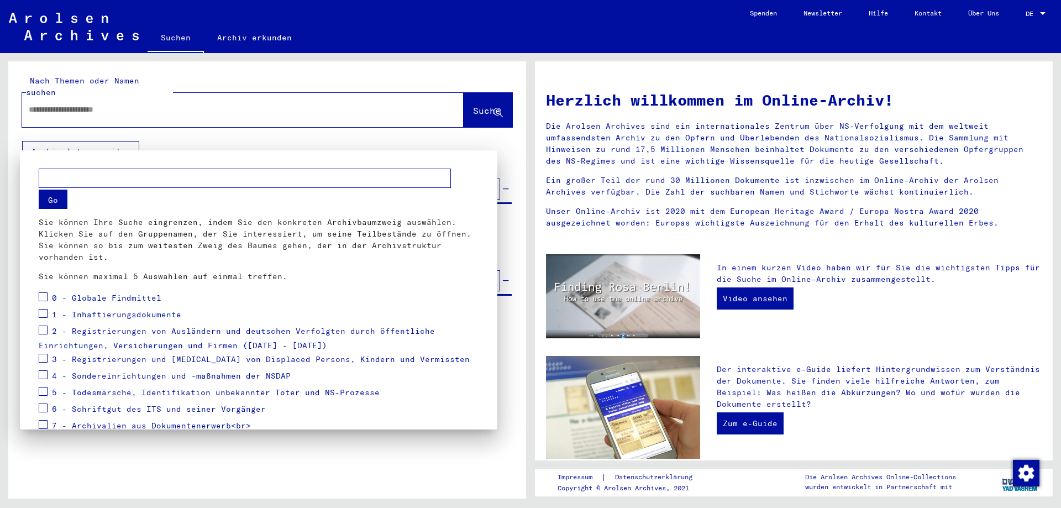  What do you see at coordinates (216, 393) in the screenshot?
I see `span: 5 - Todesmärsche, Identifikation unbekannter Toter und NS-Prozesse` at bounding box center [216, 393].